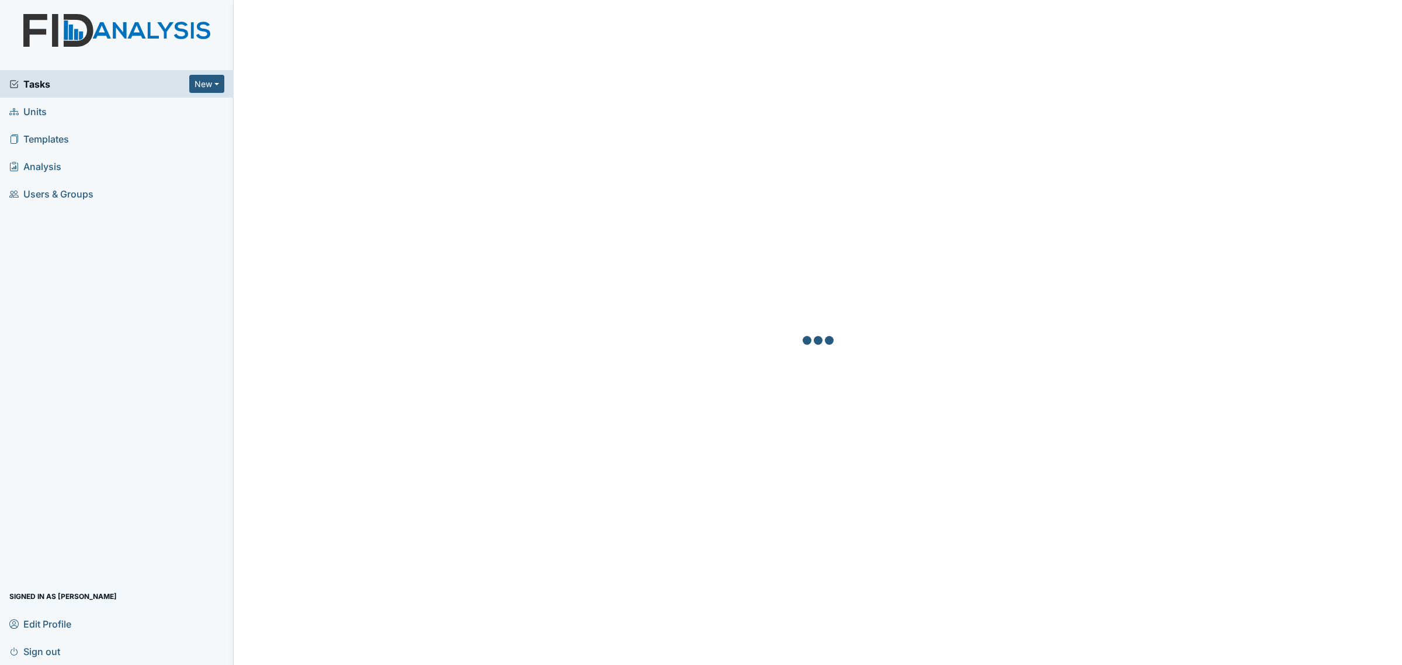 This screenshot has height=665, width=1402. I want to click on span: Tasks, so click(99, 84).